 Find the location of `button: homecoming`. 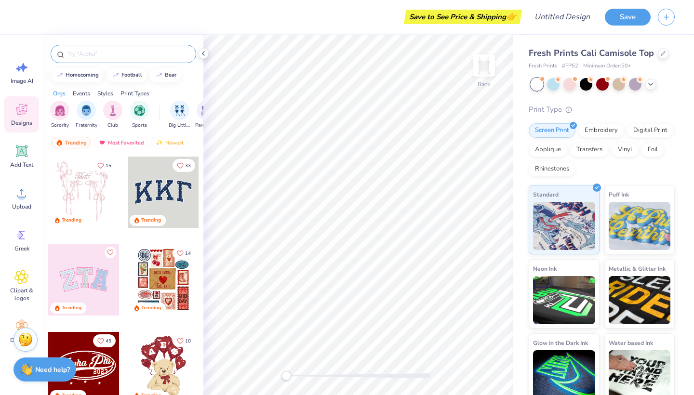

button: homecoming is located at coordinates (77, 75).